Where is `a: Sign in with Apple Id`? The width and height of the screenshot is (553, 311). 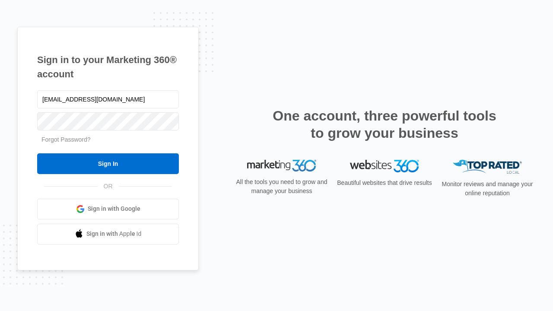 a: Sign in with Apple Id is located at coordinates (108, 234).